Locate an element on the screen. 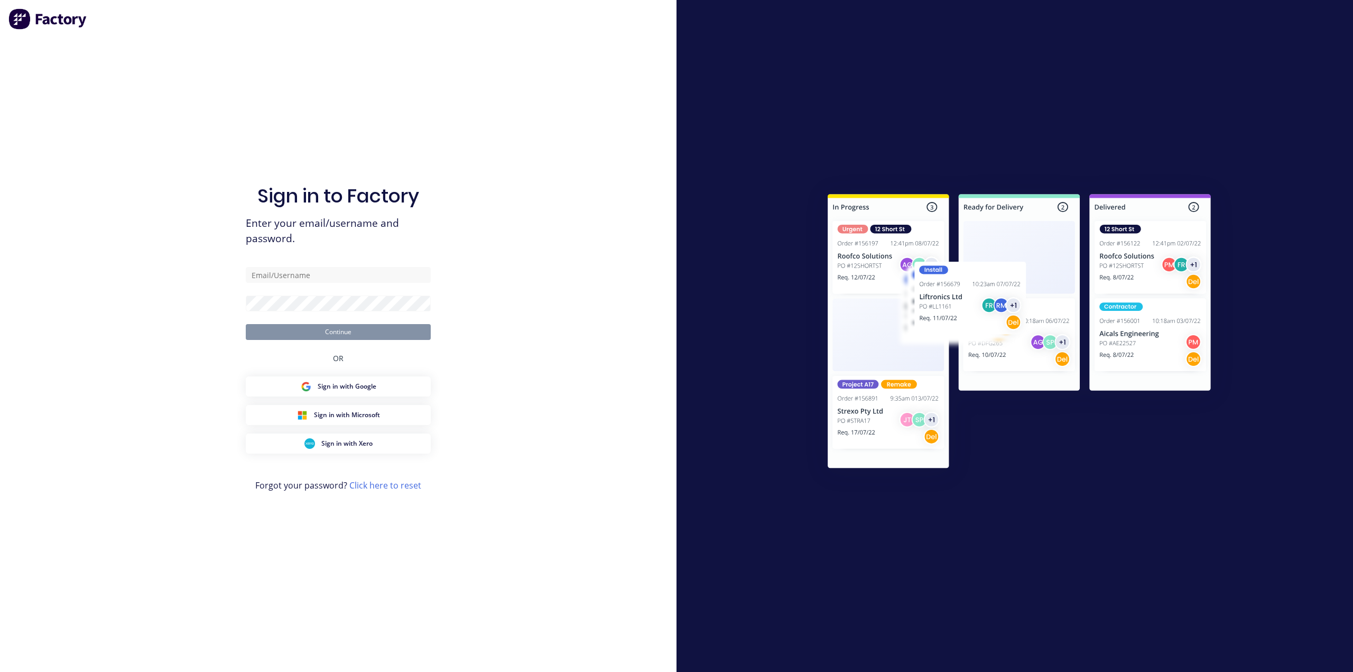  img: Sign in is located at coordinates (1019, 333).